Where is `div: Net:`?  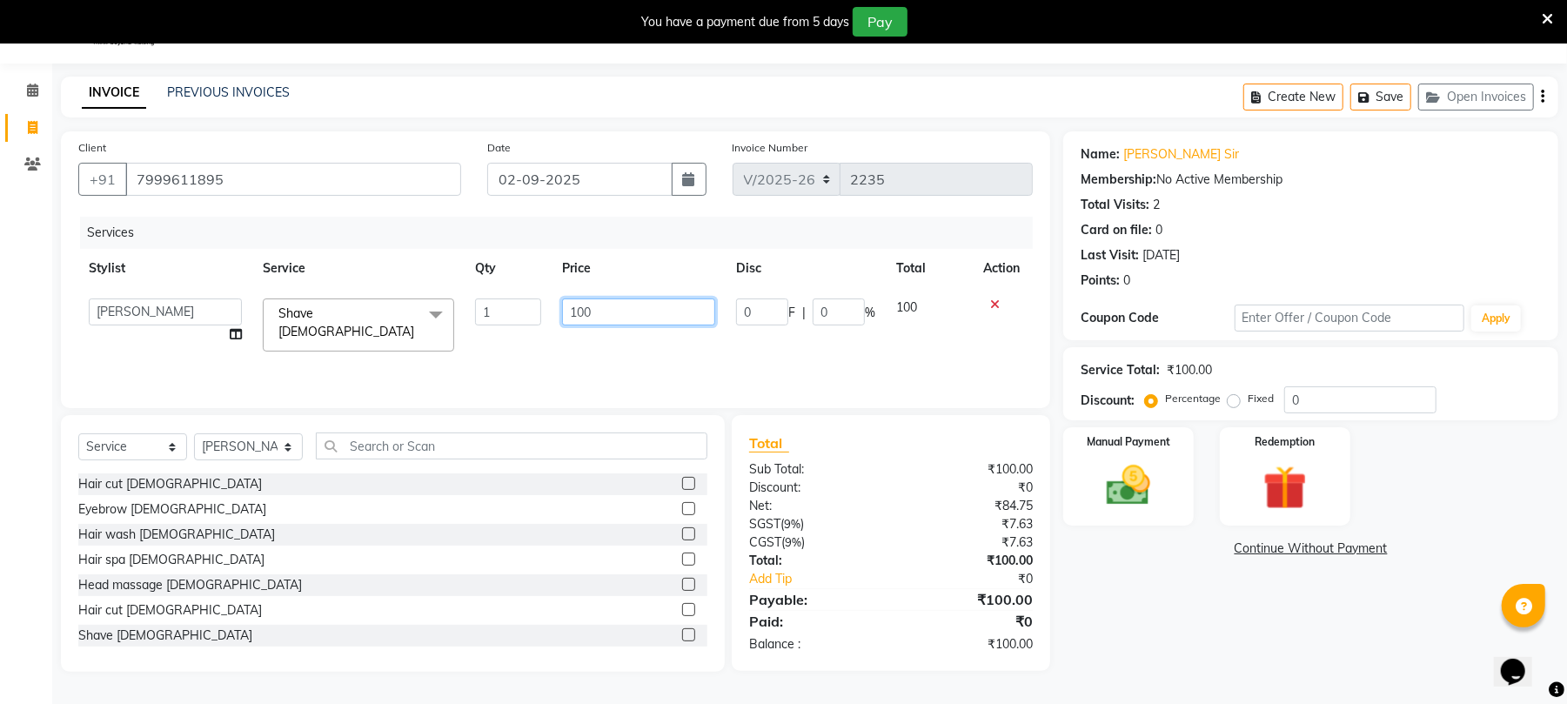 div: Net: is located at coordinates (814, 506).